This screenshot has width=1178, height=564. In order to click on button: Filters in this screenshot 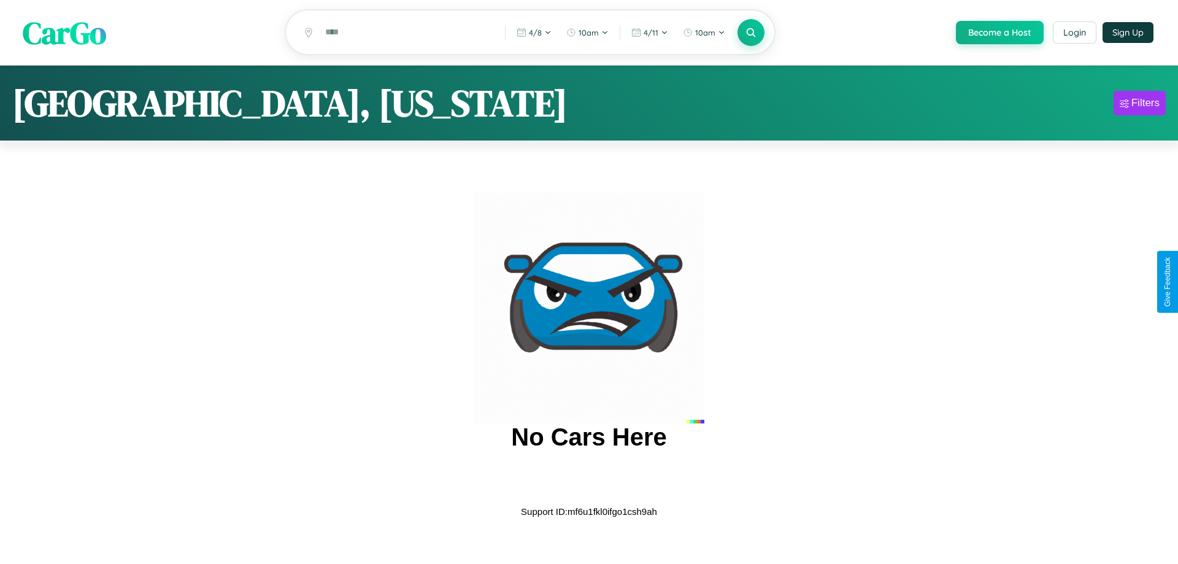, I will do `click(1139, 103)`.